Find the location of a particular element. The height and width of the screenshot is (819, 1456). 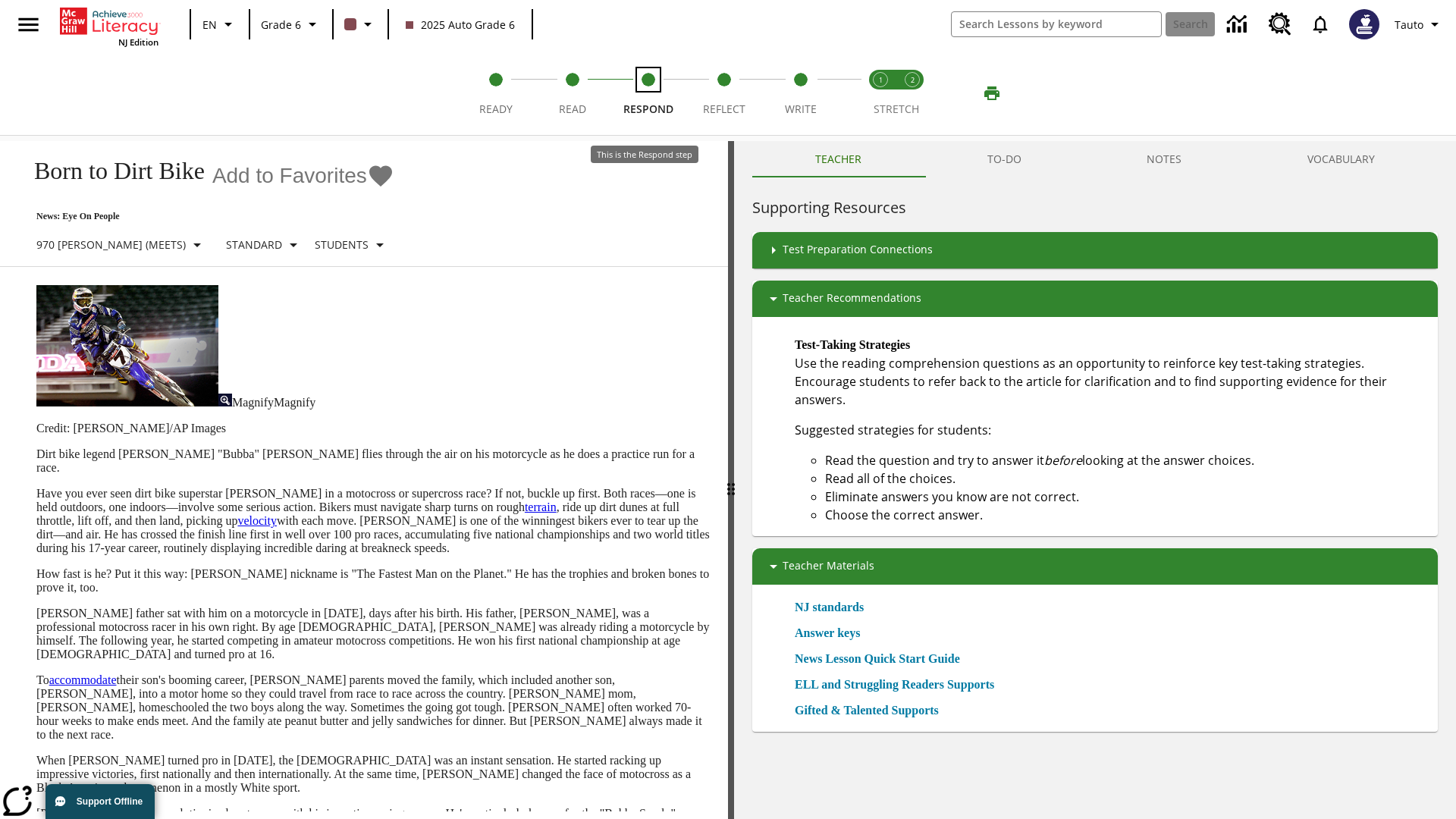

button: NOTES is located at coordinates (1165, 159).